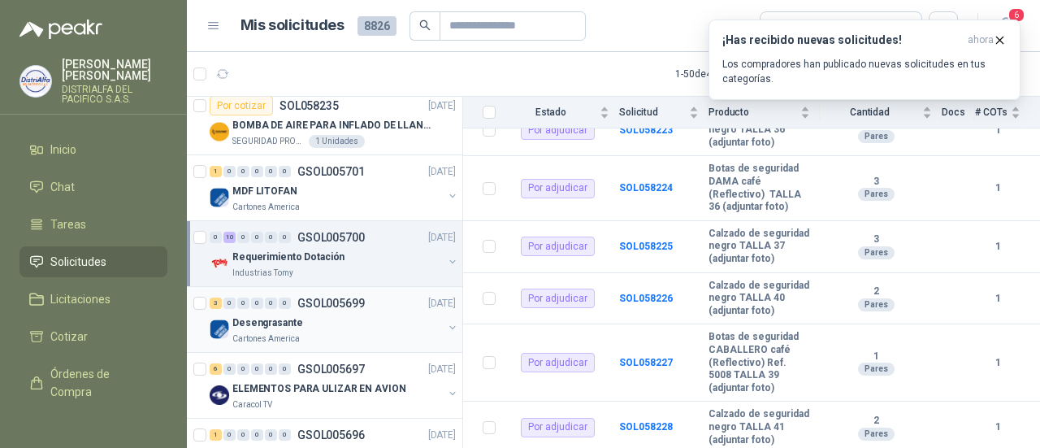  I want to click on p: GSOL005699, so click(331, 303).